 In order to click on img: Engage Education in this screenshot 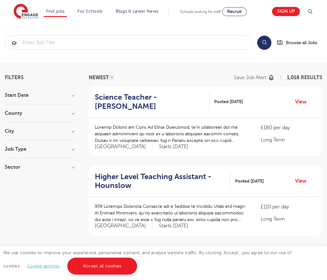, I will do `click(26, 12)`.